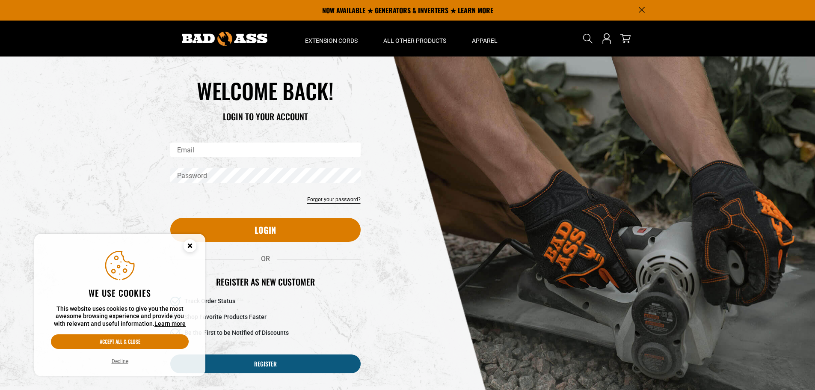 This screenshot has width=815, height=390. Describe the element at coordinates (265, 116) in the screenshot. I see `h3: LOGIN TO YOUR ACCOUNT` at that location.